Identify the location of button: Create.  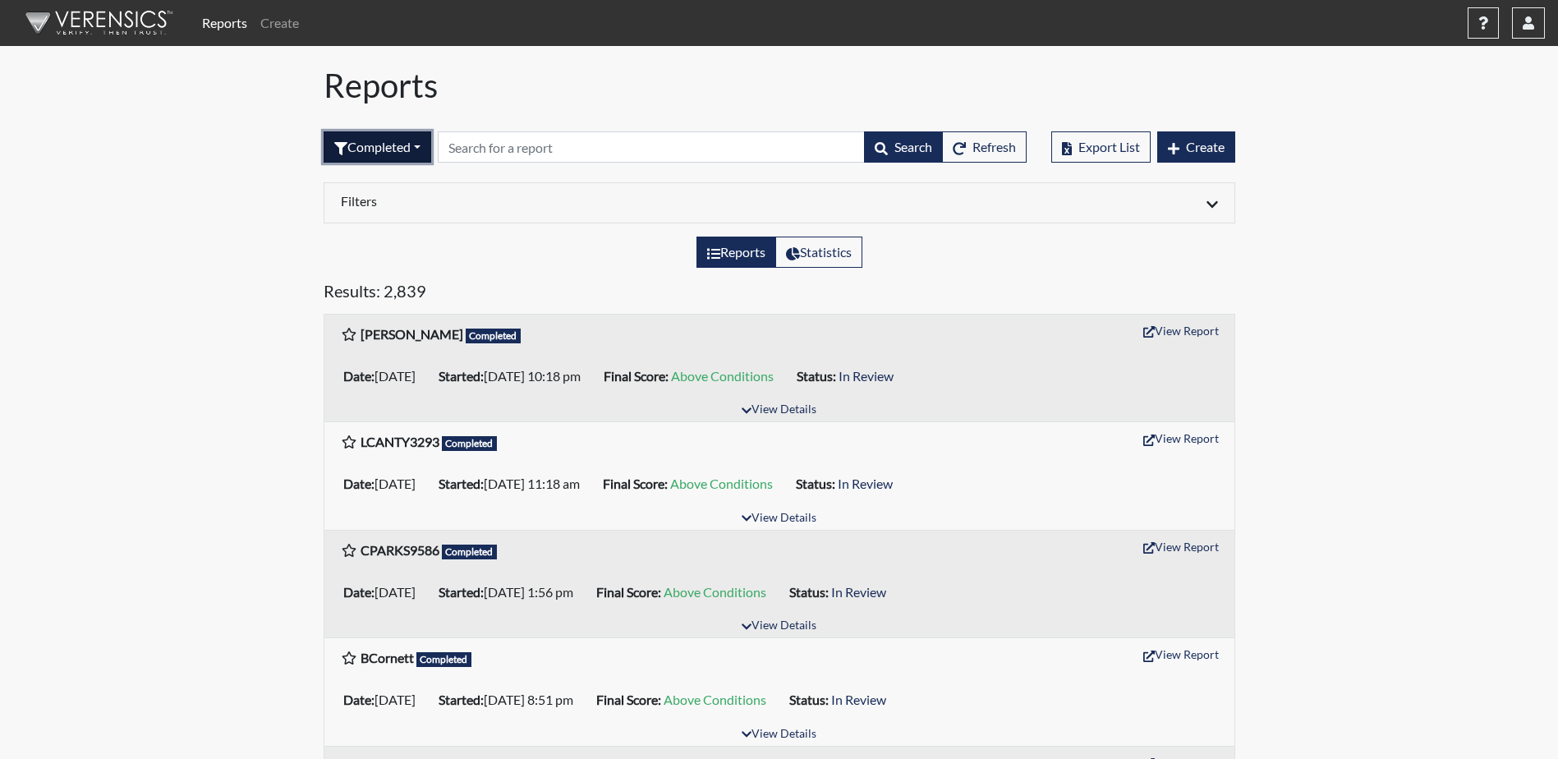
(1196, 147).